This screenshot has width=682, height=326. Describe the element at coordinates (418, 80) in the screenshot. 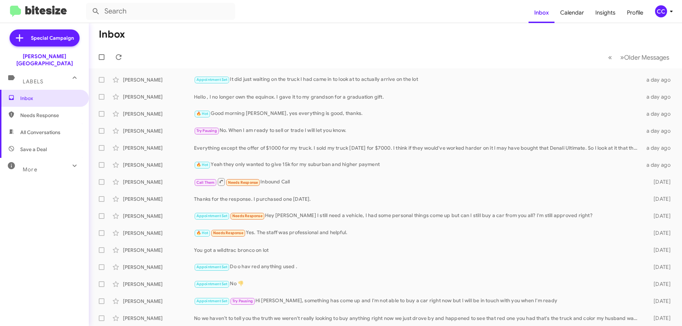

I see `div: It did just waiting on the truck I had came in to look at to actually arrive on the lot` at that location.